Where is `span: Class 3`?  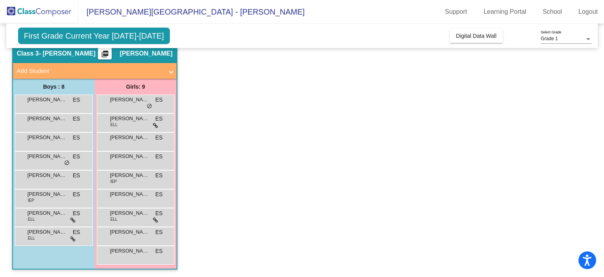
span: Class 3 is located at coordinates (28, 54).